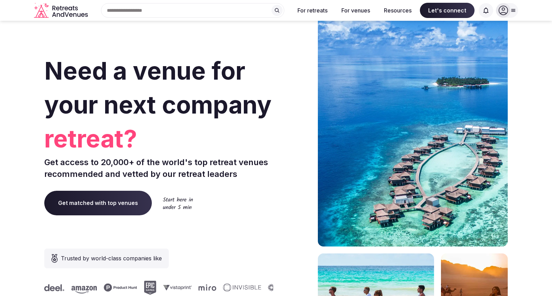 This screenshot has height=296, width=552. Describe the element at coordinates (356, 10) in the screenshot. I see `button: For venues` at that location.